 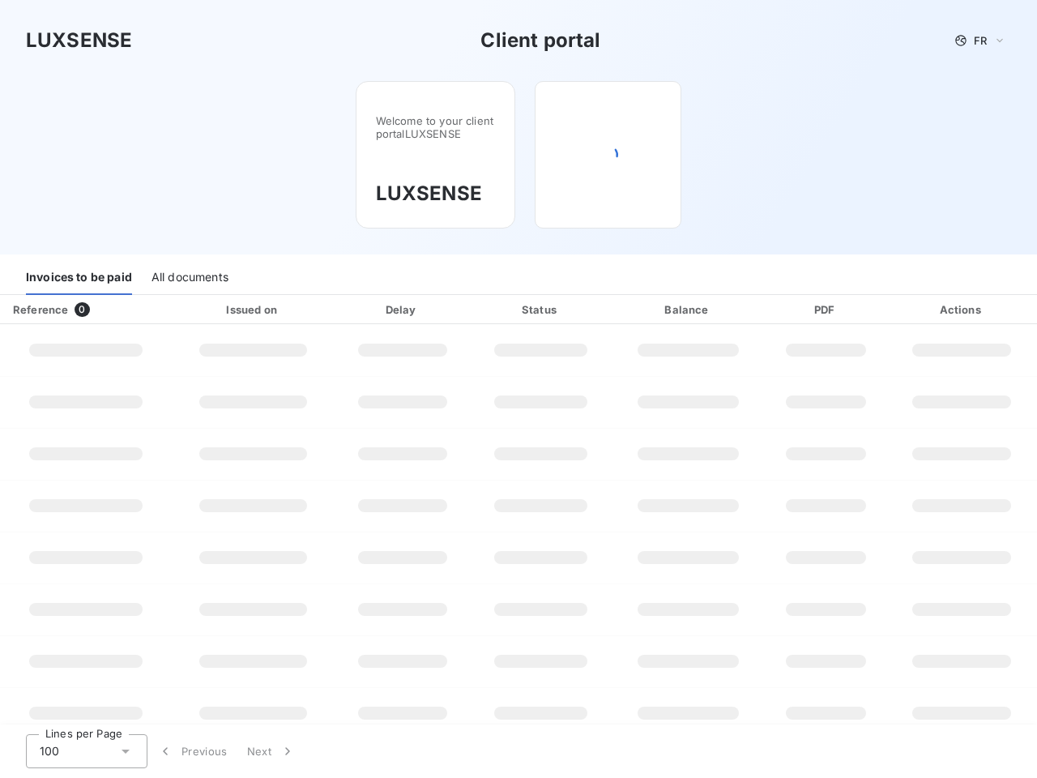 What do you see at coordinates (980, 40) in the screenshot?
I see `span: FR` at bounding box center [980, 40].